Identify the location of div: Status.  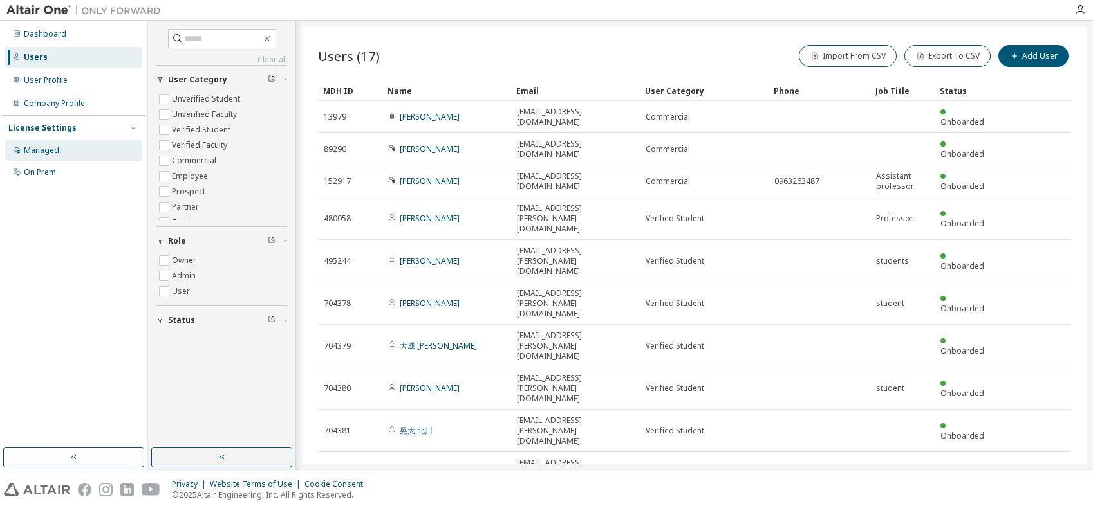
(967, 91).